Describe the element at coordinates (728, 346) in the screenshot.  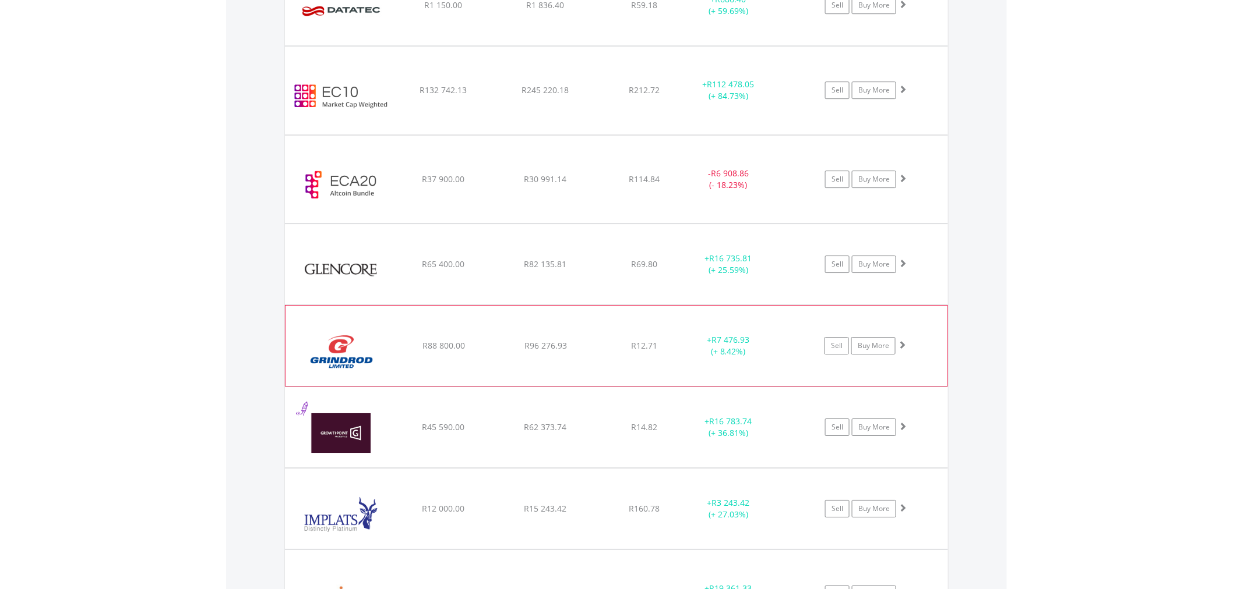
I see `div: + (+ 8.42%)` at that location.